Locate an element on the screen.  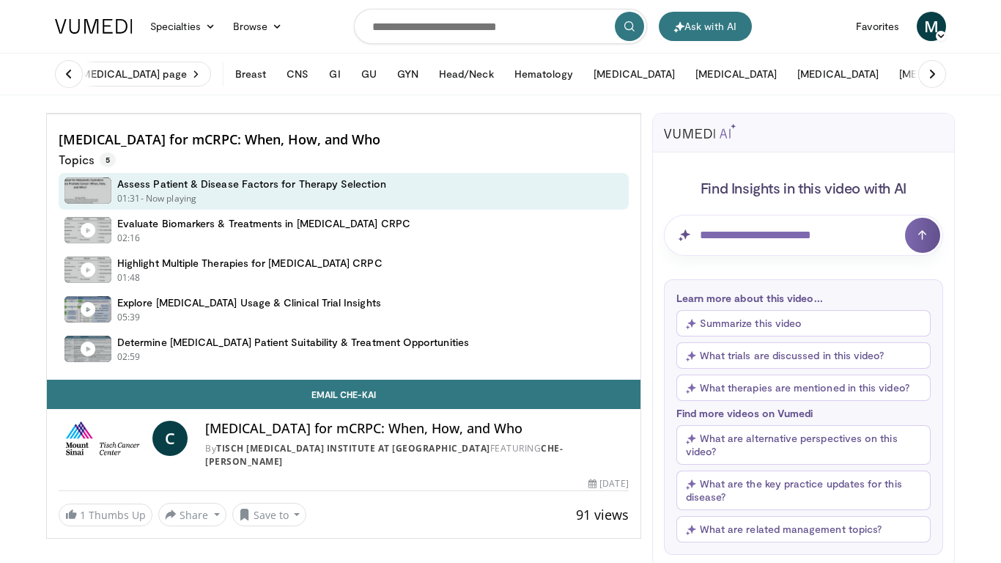
p: 02:16 is located at coordinates (129, 238).